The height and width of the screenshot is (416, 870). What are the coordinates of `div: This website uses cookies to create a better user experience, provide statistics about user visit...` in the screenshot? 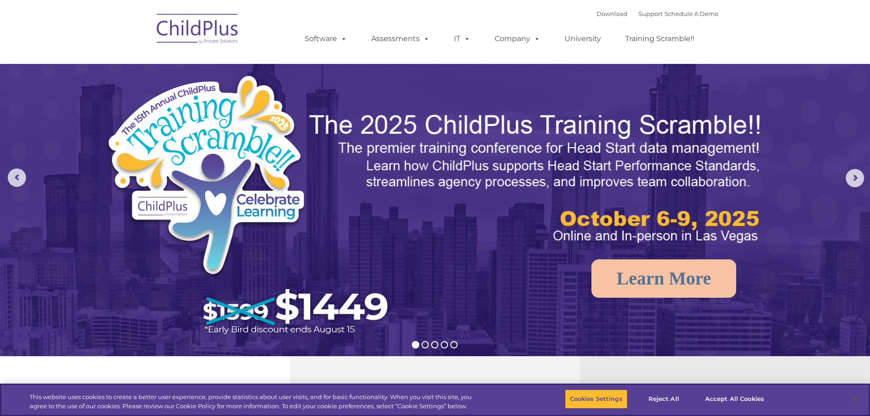 It's located at (254, 401).